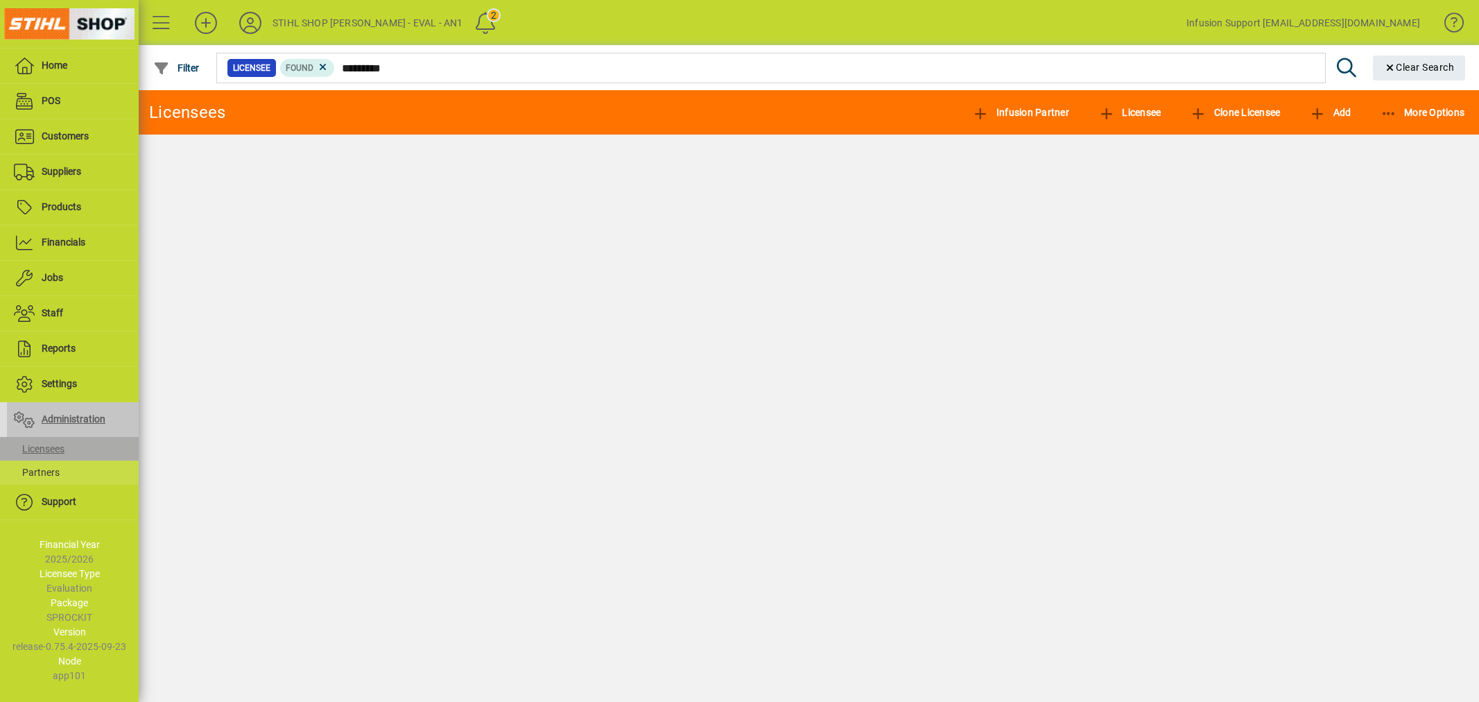 Image resolution: width=1479 pixels, height=702 pixels. Describe the element at coordinates (54, 65) in the screenshot. I see `span: Home` at that location.